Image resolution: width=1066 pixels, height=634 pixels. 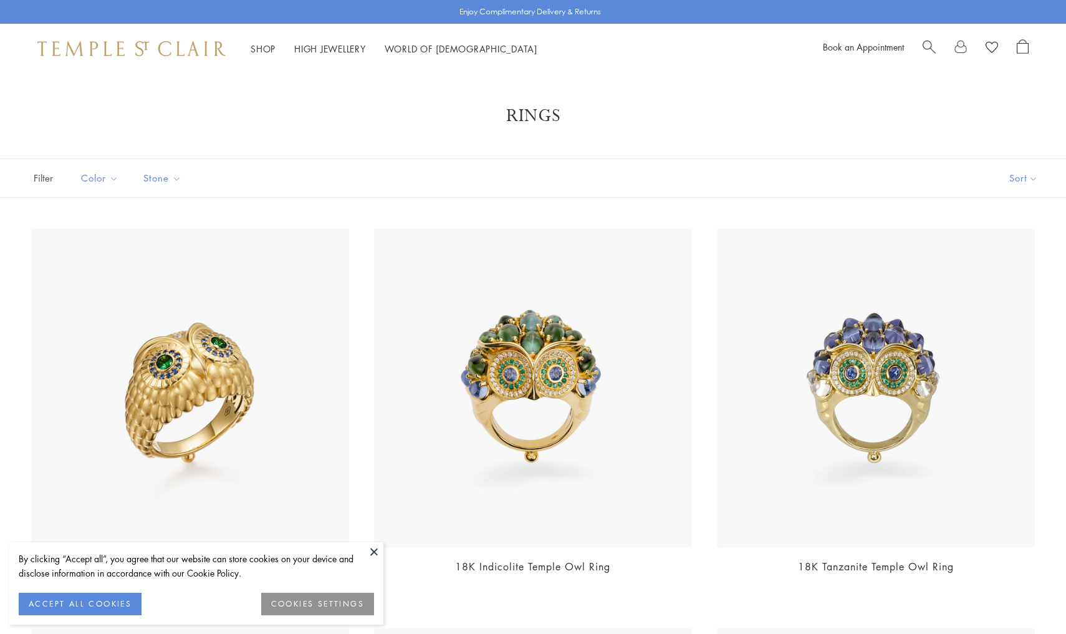 I want to click on span: Stone, so click(x=164, y=178).